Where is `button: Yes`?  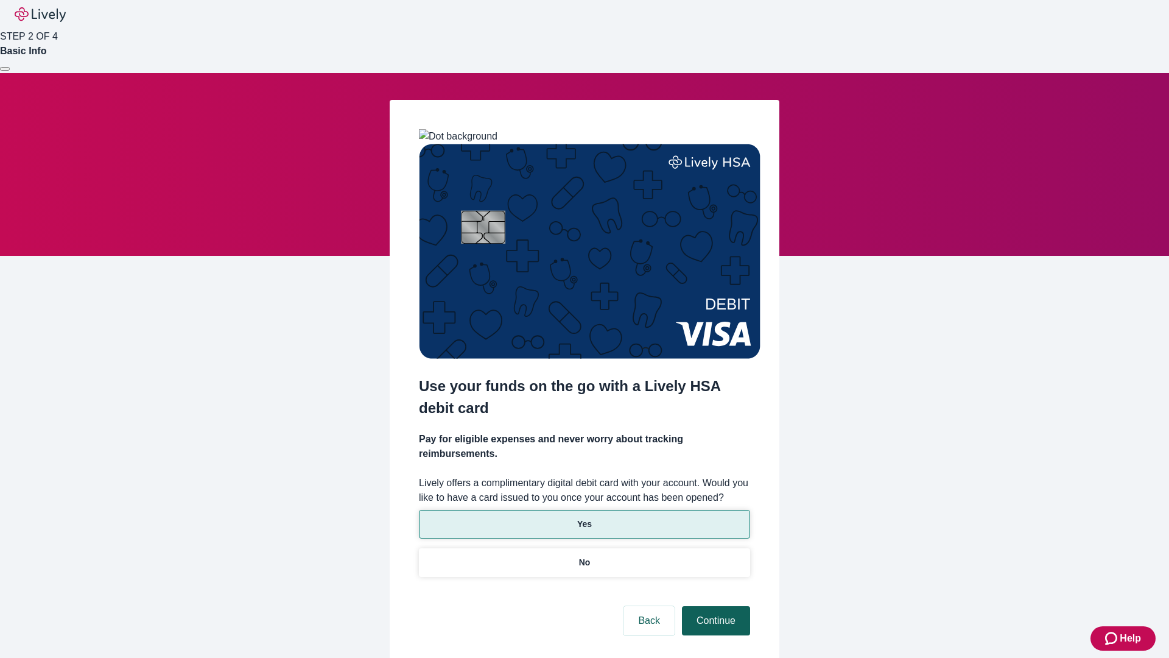
button: Yes is located at coordinates (585, 524).